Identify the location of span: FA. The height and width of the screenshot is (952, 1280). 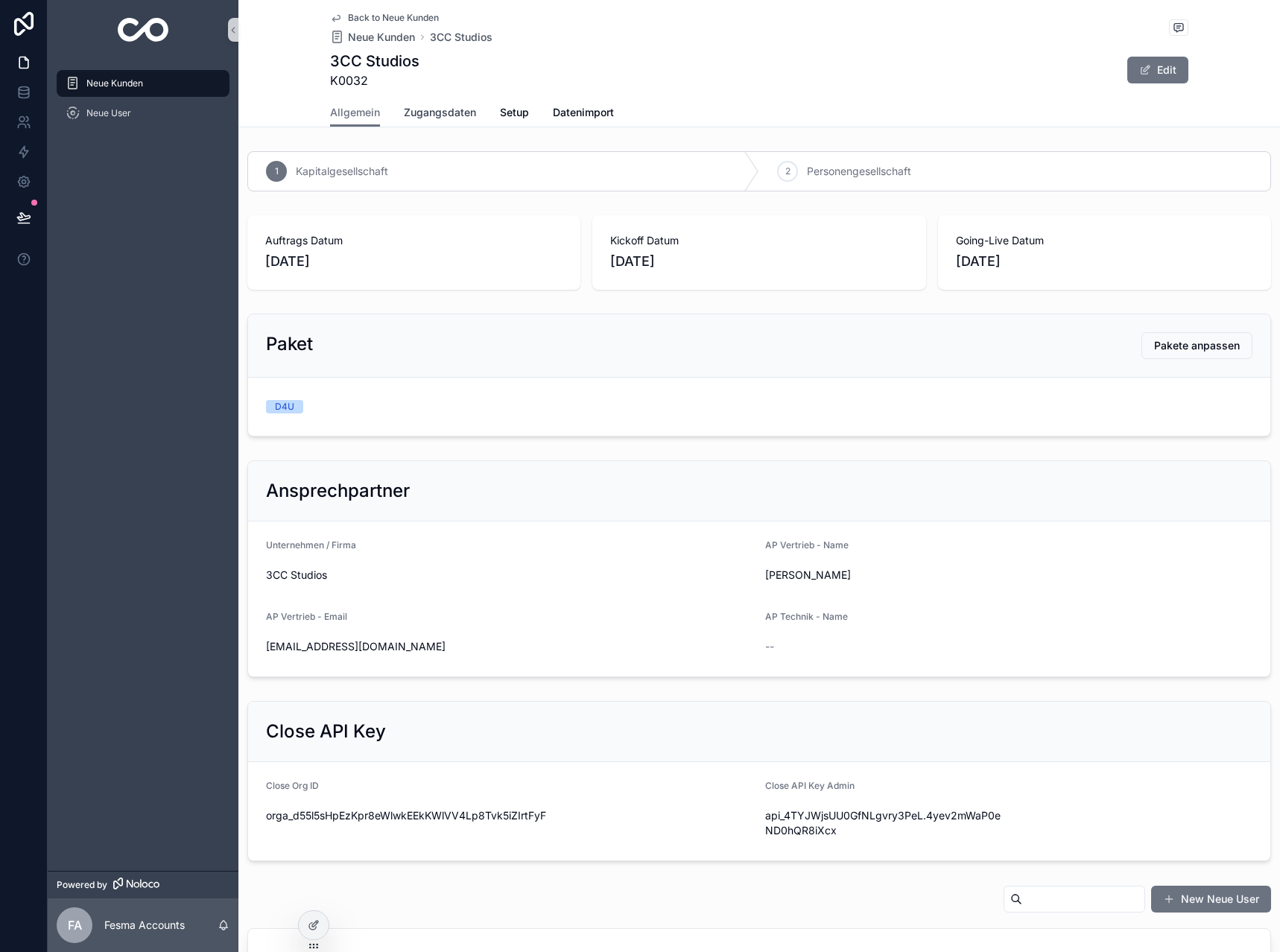
(75, 925).